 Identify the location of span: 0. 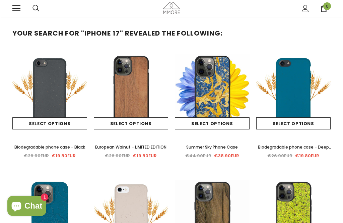
(327, 6).